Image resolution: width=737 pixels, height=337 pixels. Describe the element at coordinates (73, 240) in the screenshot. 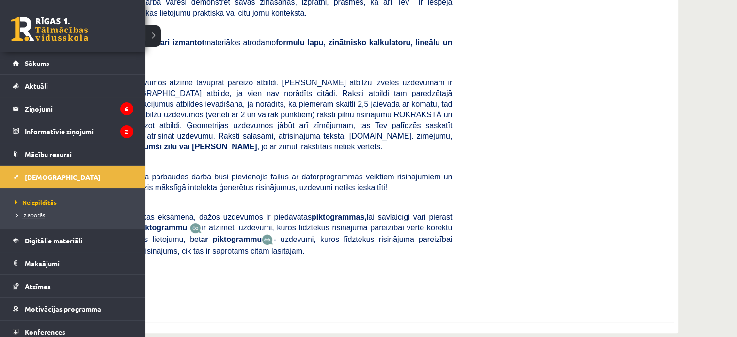

I see `a: Digitālie materiāli` at that location.